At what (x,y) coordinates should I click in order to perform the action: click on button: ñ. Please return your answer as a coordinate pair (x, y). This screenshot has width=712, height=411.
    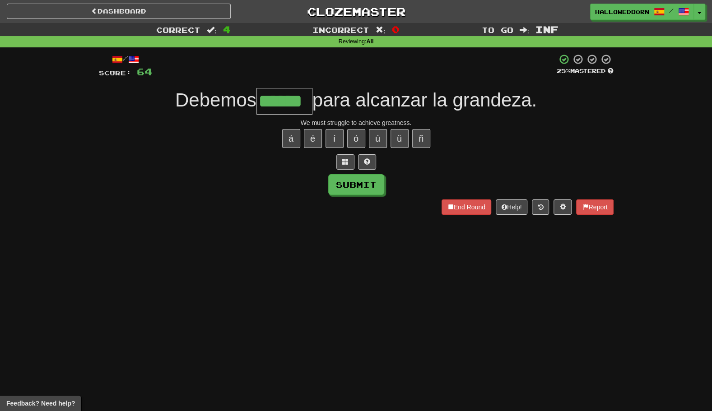
    Looking at the image, I should click on (421, 139).